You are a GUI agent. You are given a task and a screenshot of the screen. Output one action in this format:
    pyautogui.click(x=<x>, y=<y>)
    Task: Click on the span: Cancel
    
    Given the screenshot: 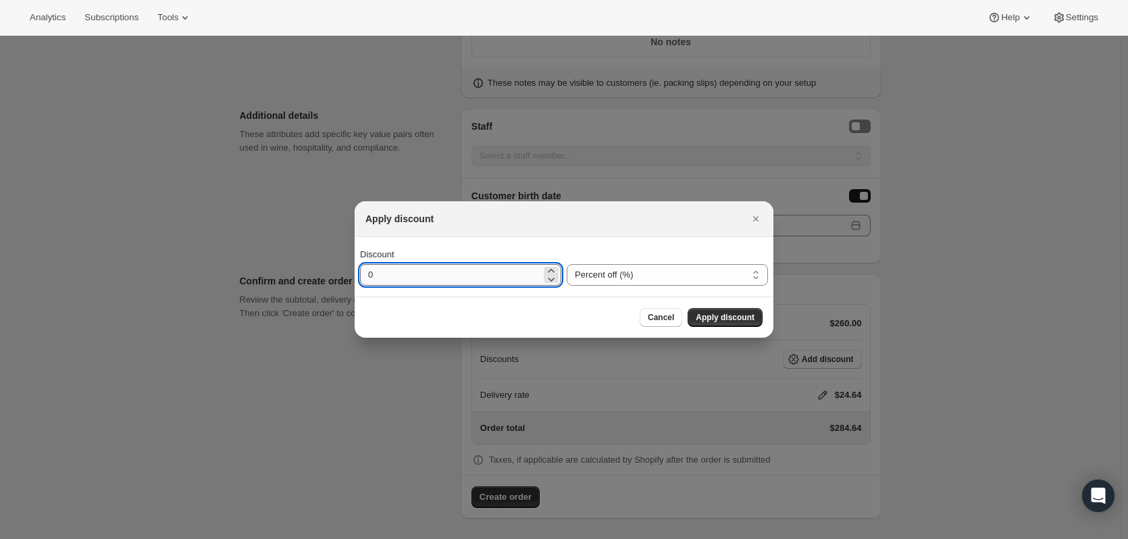 What is the action you would take?
    pyautogui.click(x=661, y=317)
    